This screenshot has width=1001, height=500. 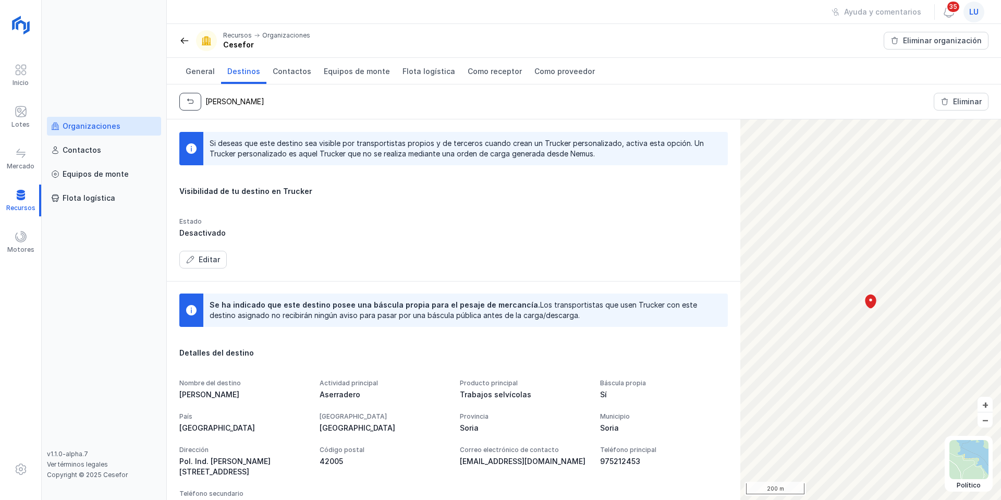 What do you see at coordinates (383, 383) in the screenshot?
I see `div: Actividad principal` at bounding box center [383, 383].